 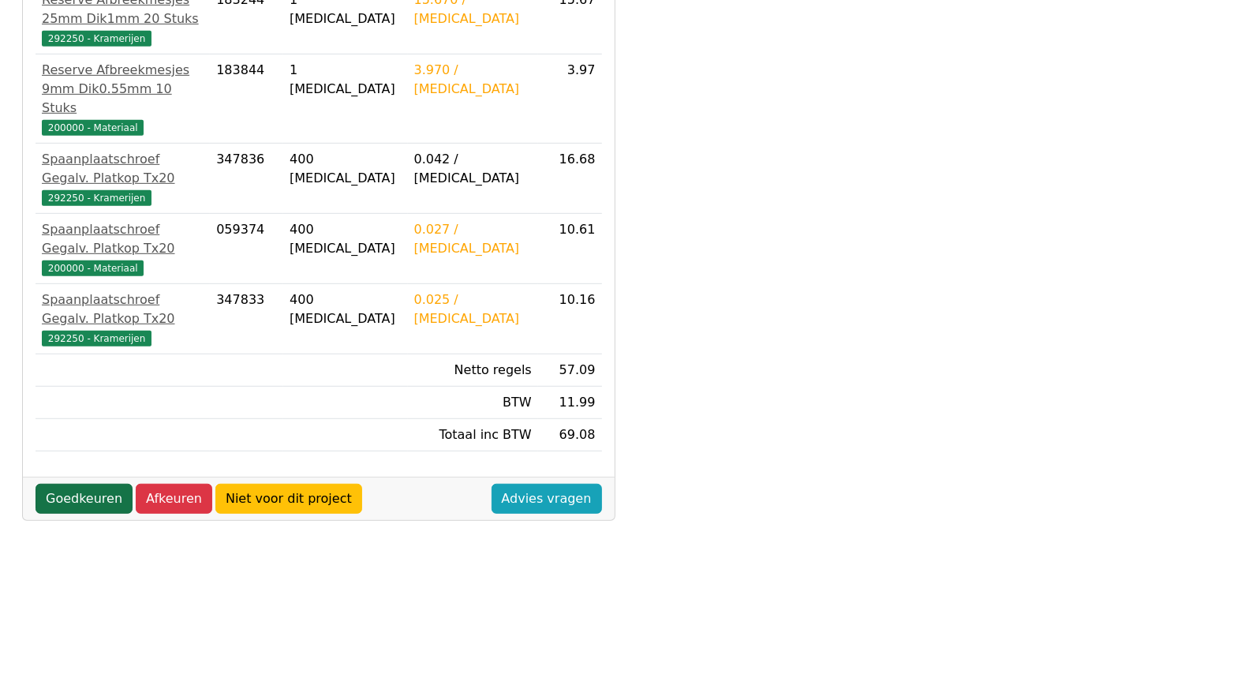 What do you see at coordinates (570, 402) in the screenshot?
I see `td: 11.99` at bounding box center [570, 402].